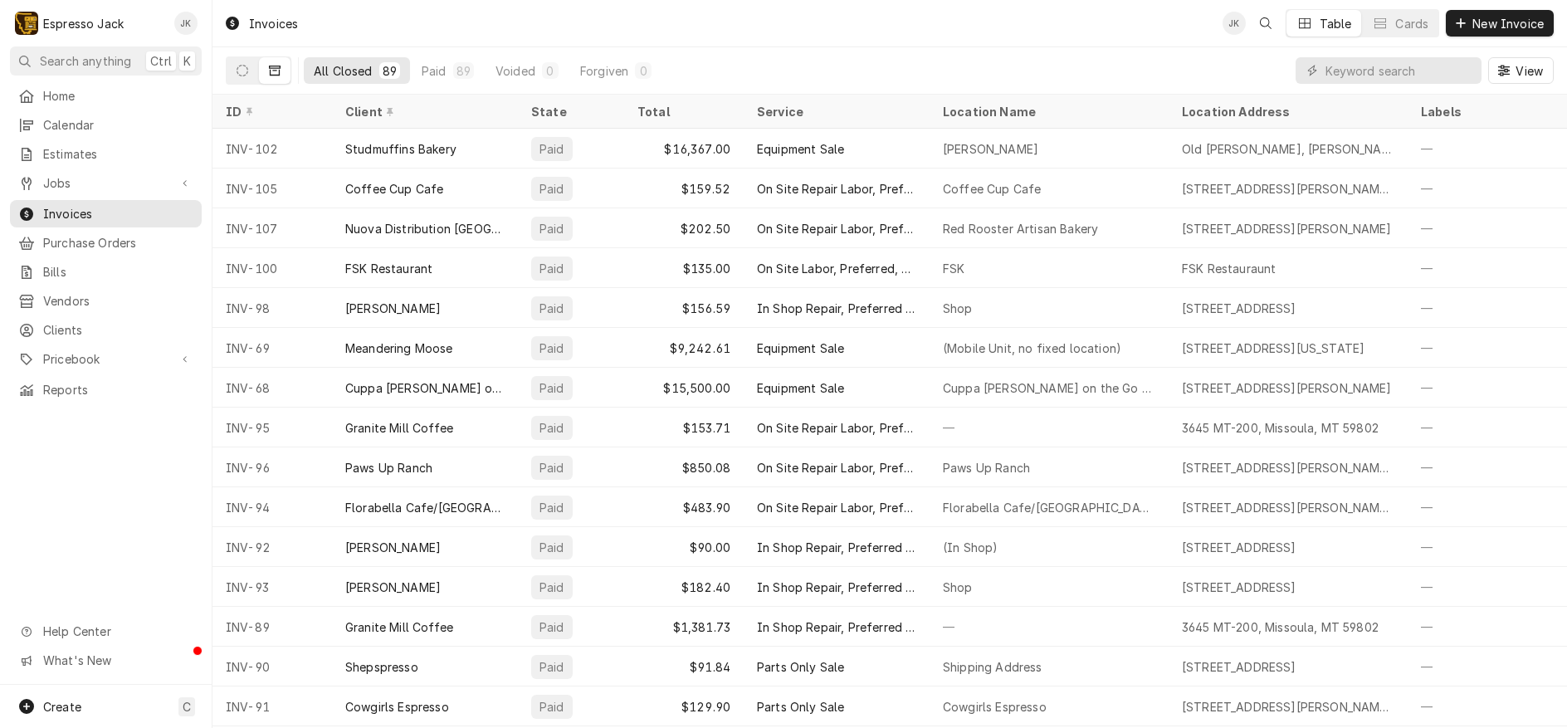  I want to click on a: Invoices, so click(105, 213).